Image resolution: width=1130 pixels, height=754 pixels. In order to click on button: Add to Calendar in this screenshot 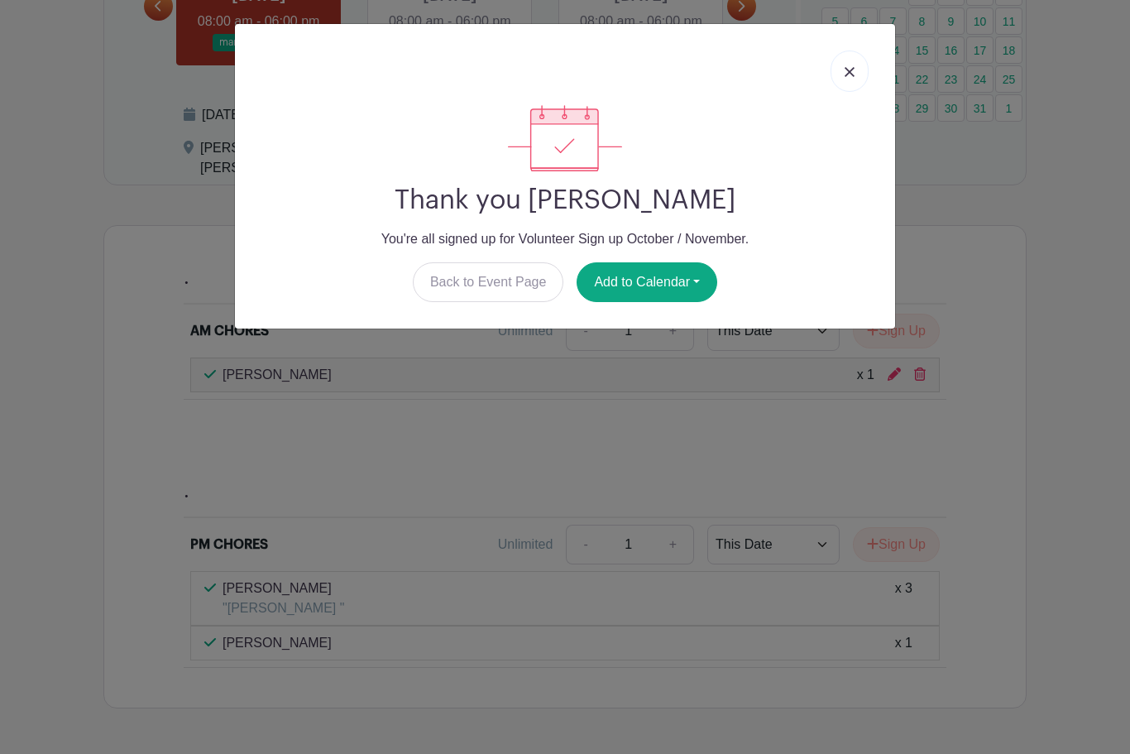, I will do `click(647, 282)`.